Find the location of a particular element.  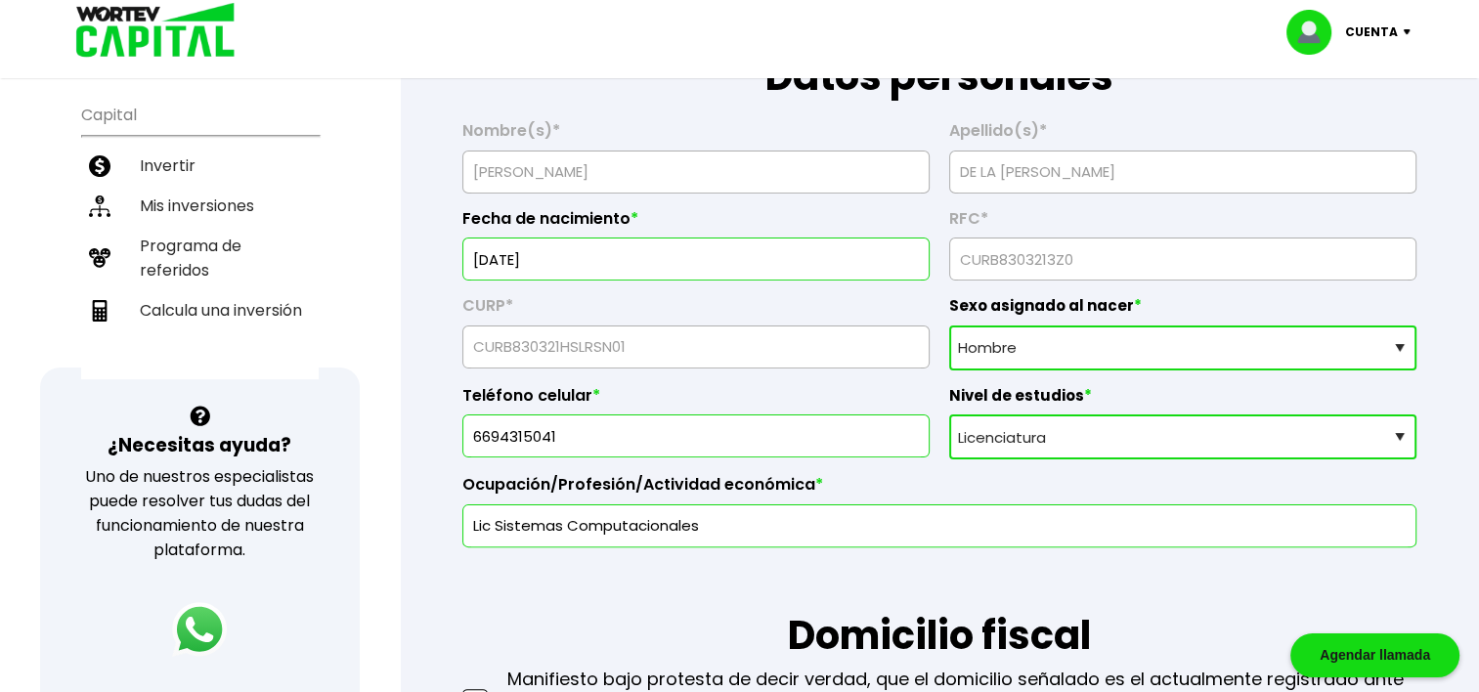

img: recomiendanos-icon.9b8e9327.svg is located at coordinates (100, 258).